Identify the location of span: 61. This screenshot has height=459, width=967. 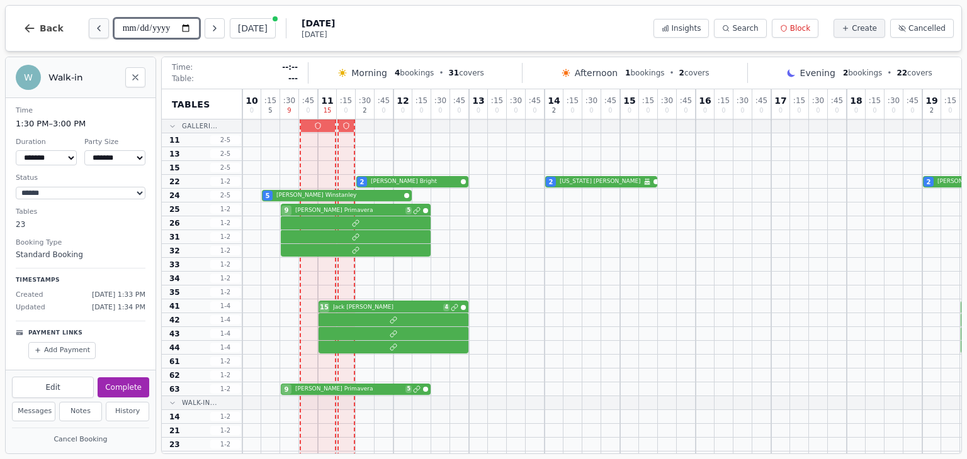
(174, 362).